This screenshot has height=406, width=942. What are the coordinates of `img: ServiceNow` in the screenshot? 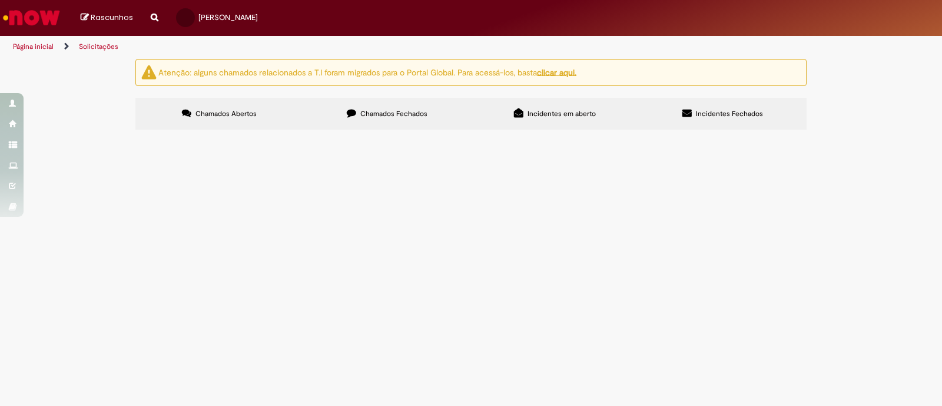 It's located at (31, 18).